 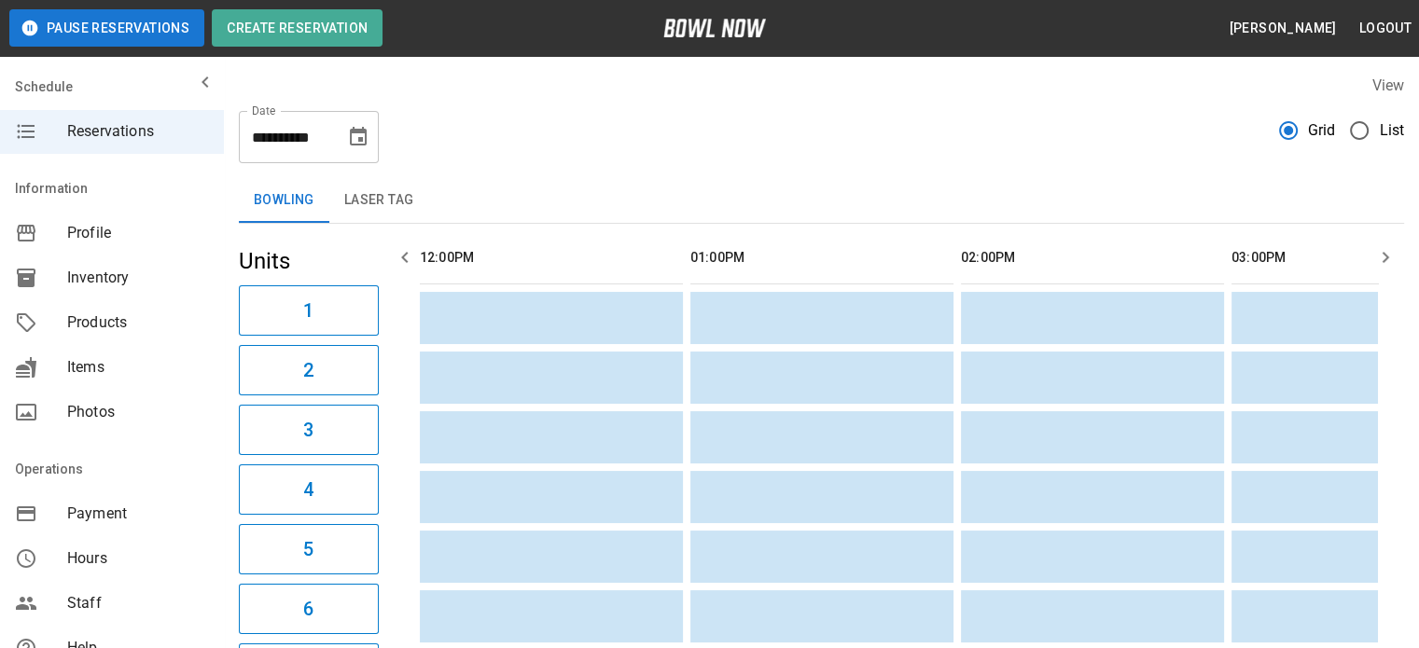 I want to click on span: List, so click(x=1391, y=131).